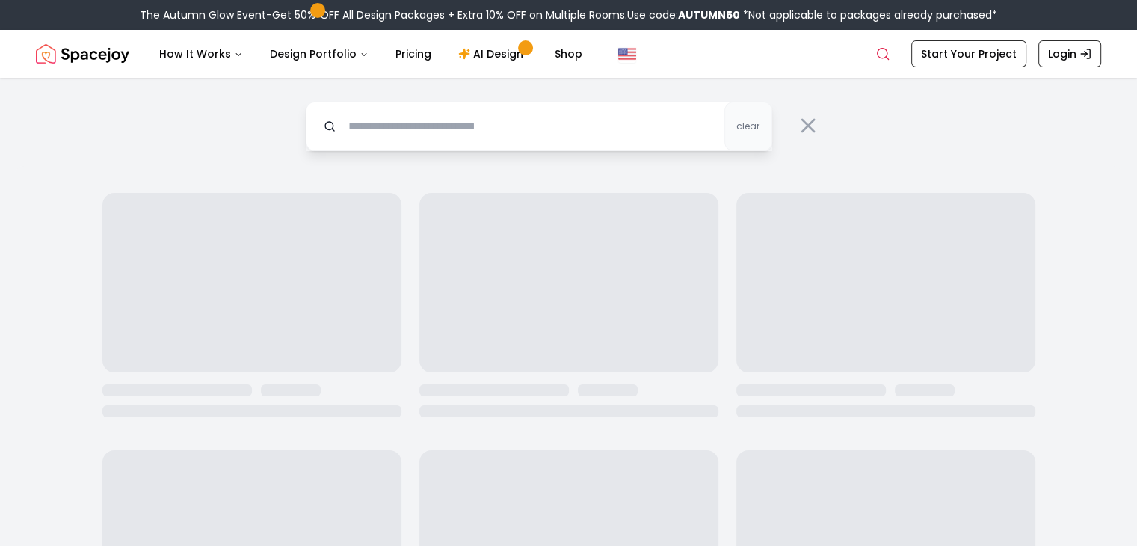  What do you see at coordinates (568, 15) in the screenshot?
I see `div: The Autumn Glow Event-Get 50% OFF All Design Packages + Extra 10% OFF on Multiple Rooms.` at bounding box center [568, 15].